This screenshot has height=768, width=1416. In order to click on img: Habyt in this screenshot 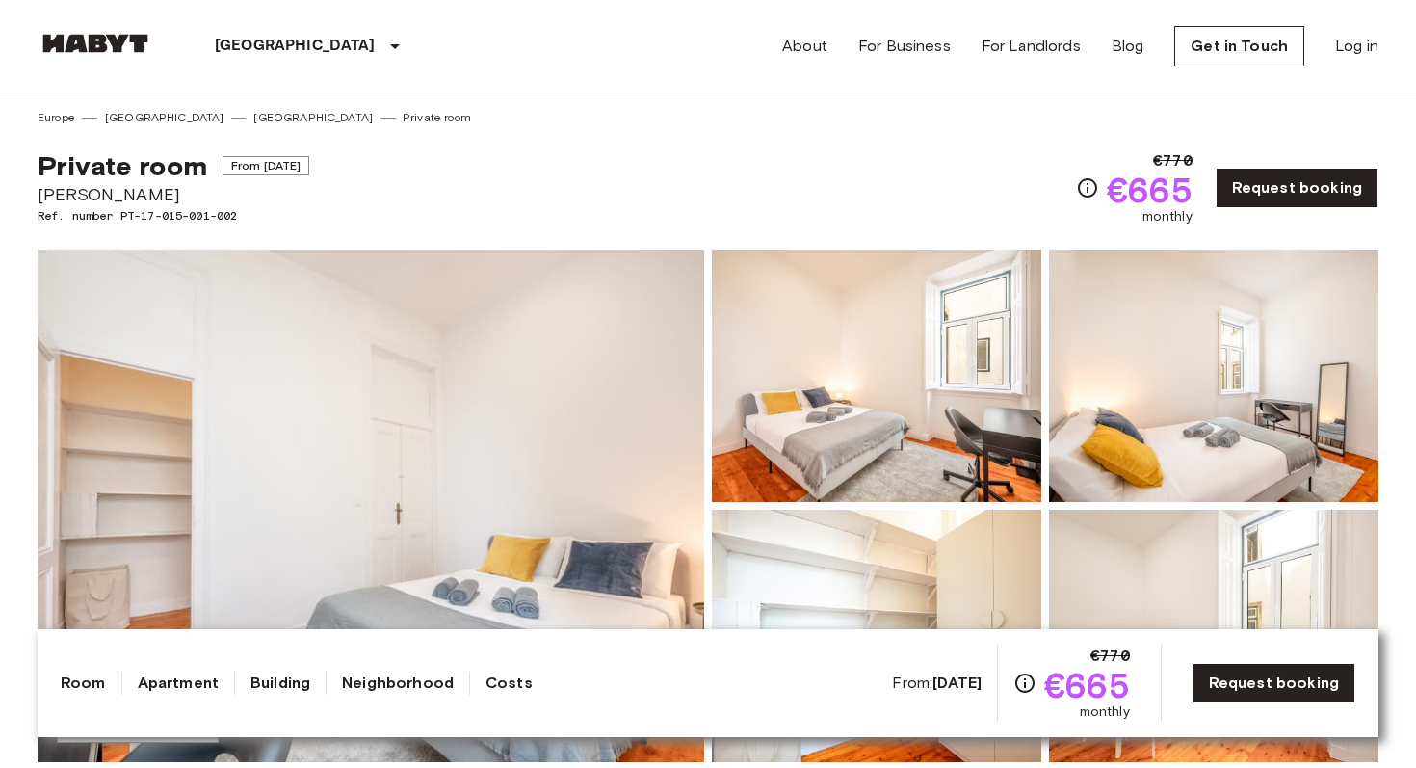, I will do `click(95, 43)`.